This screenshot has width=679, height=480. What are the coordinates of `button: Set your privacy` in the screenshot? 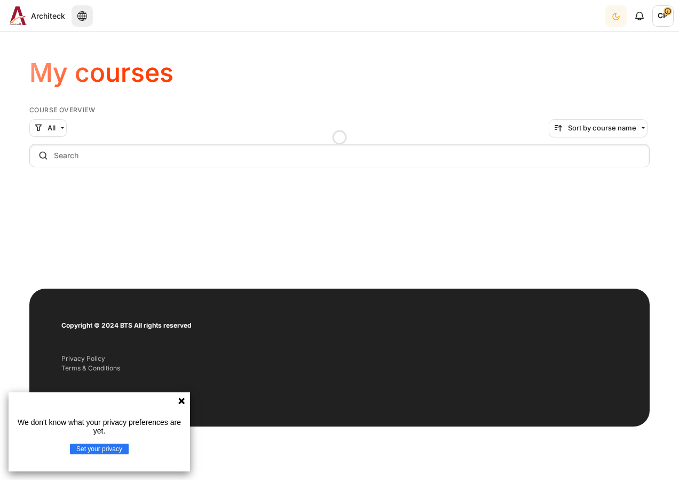 It's located at (99, 449).